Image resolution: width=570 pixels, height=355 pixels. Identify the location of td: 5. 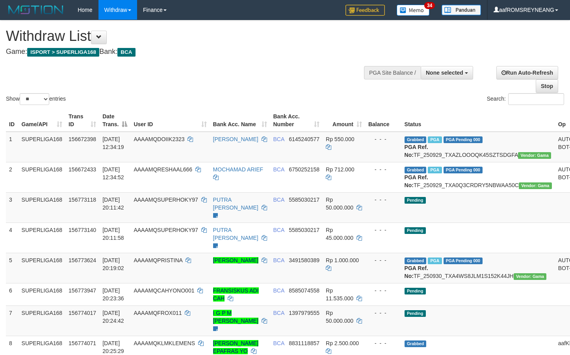
(12, 268).